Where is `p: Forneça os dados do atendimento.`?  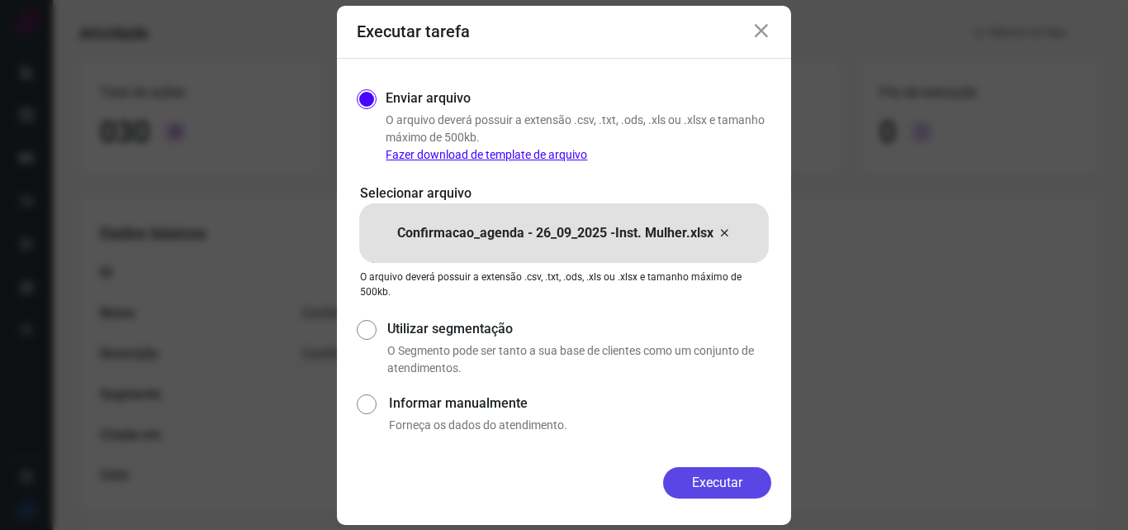
p: Forneça os dados do atendimento. is located at coordinates (580, 425).